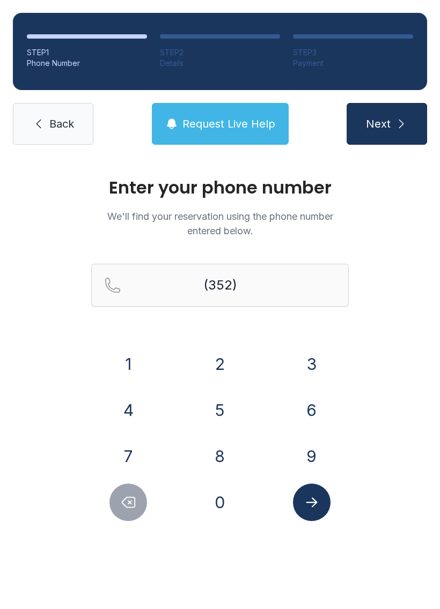 Image resolution: width=440 pixels, height=609 pixels. I want to click on div: STEP 2, so click(220, 53).